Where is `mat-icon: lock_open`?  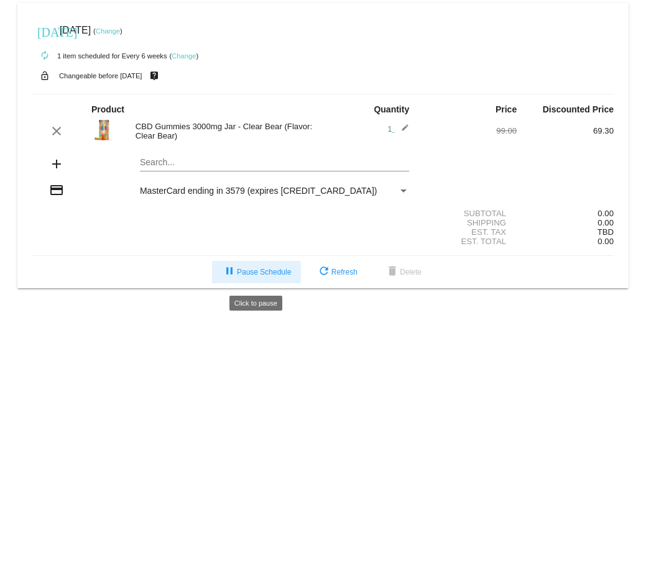 mat-icon: lock_open is located at coordinates (45, 76).